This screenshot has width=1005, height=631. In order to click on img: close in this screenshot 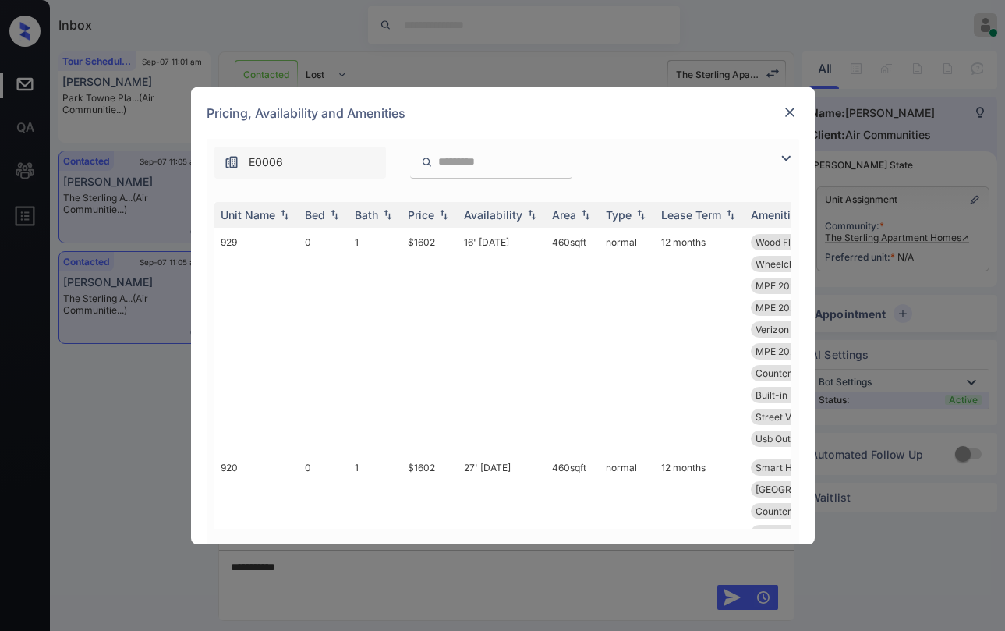, I will do `click(790, 112)`.